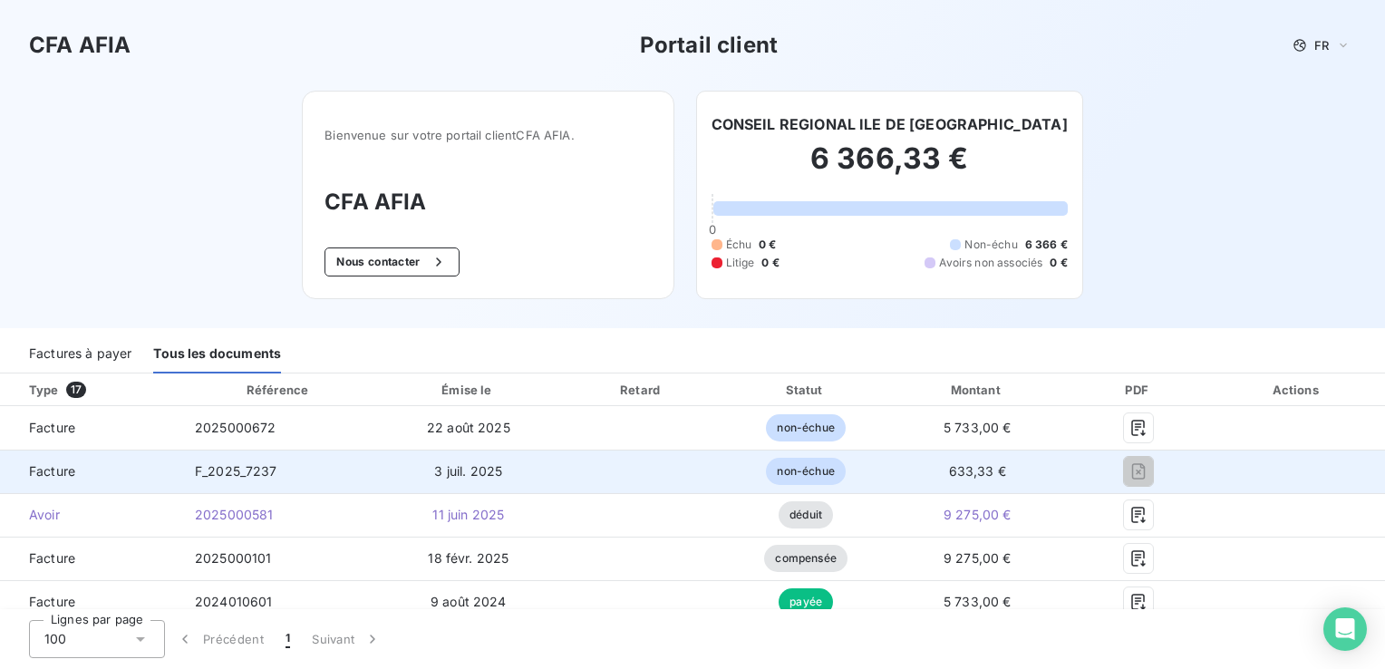 This screenshot has width=1385, height=669. What do you see at coordinates (277, 390) in the screenshot?
I see `div: Référence` at bounding box center [277, 390].